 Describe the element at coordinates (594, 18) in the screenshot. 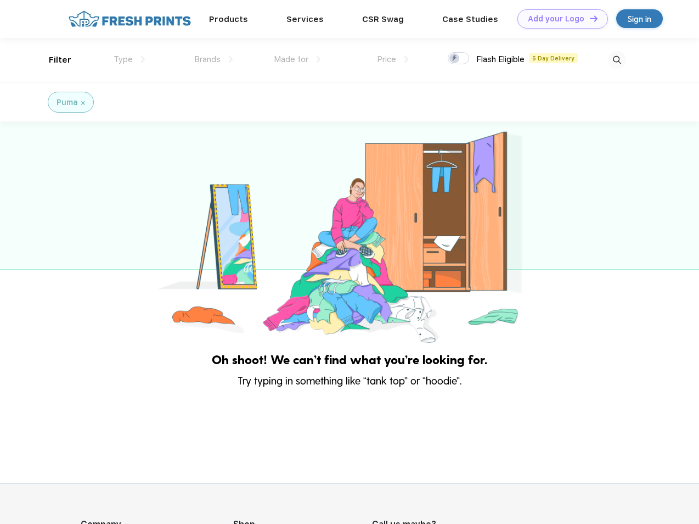

I see `img: DT` at that location.